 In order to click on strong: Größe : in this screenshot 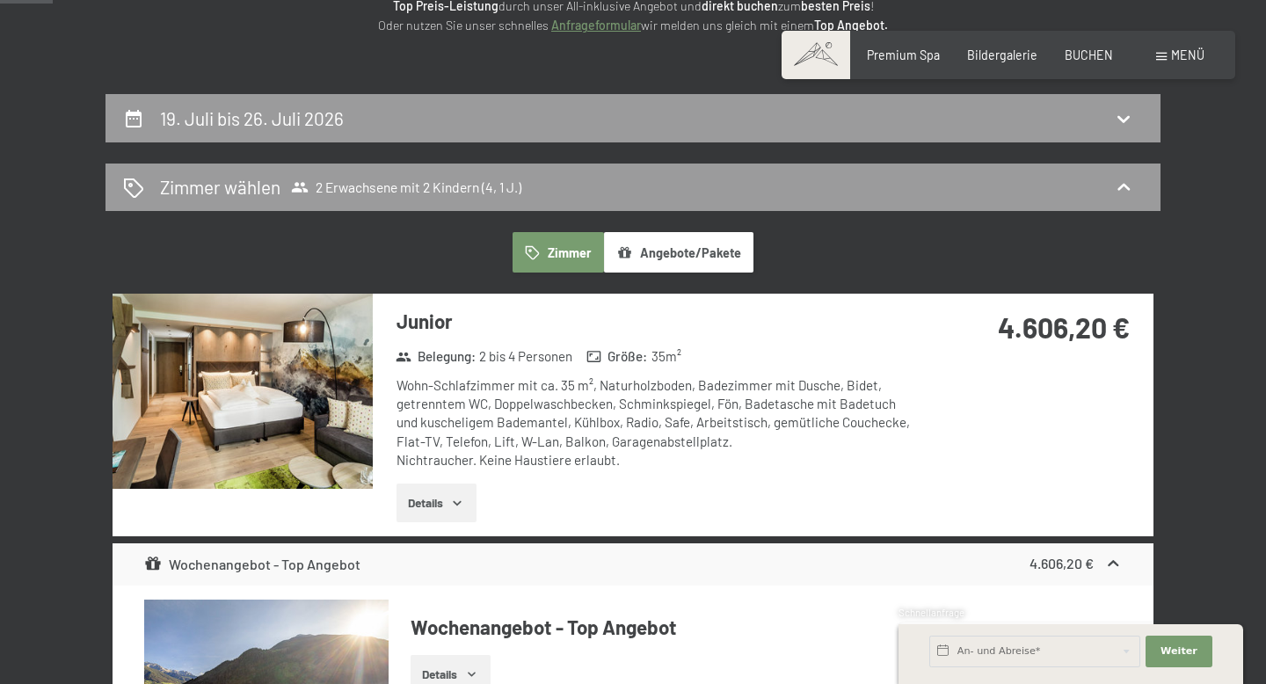, I will do `click(617, 356)`.